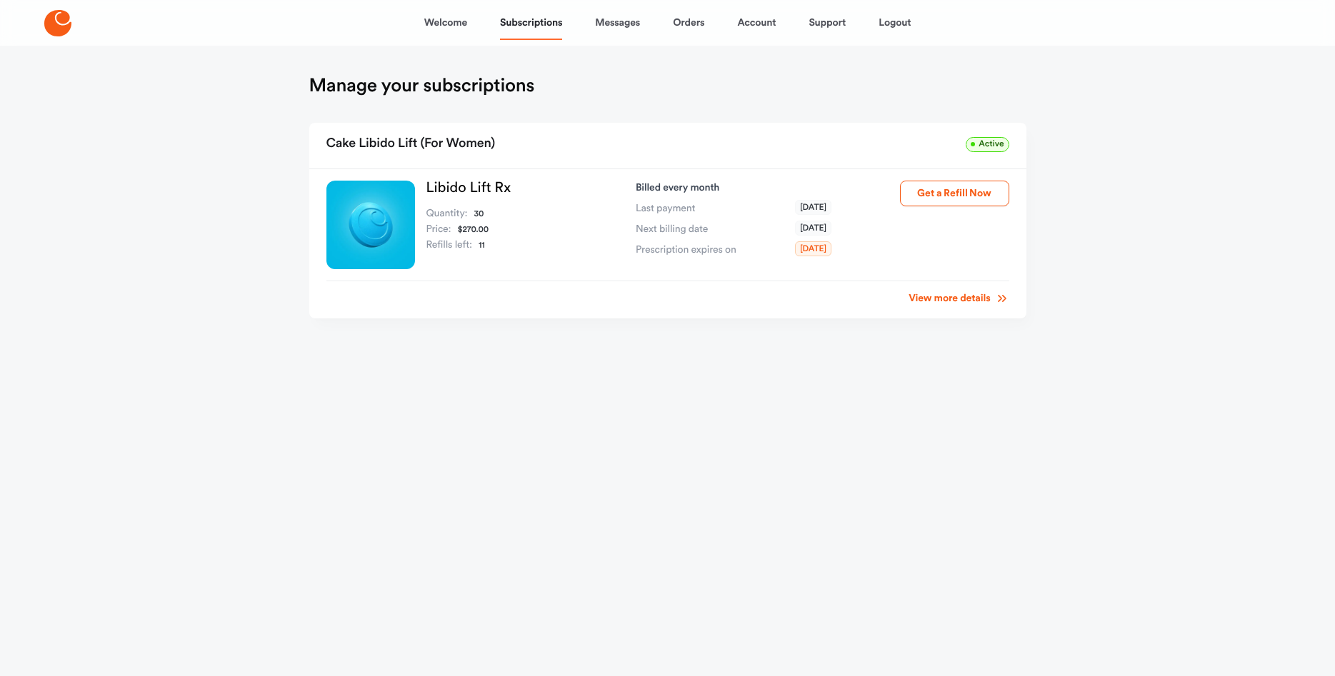 Image resolution: width=1335 pixels, height=676 pixels. What do you see at coordinates (371, 225) in the screenshot?
I see `img: Libido Lift Rx` at bounding box center [371, 225].